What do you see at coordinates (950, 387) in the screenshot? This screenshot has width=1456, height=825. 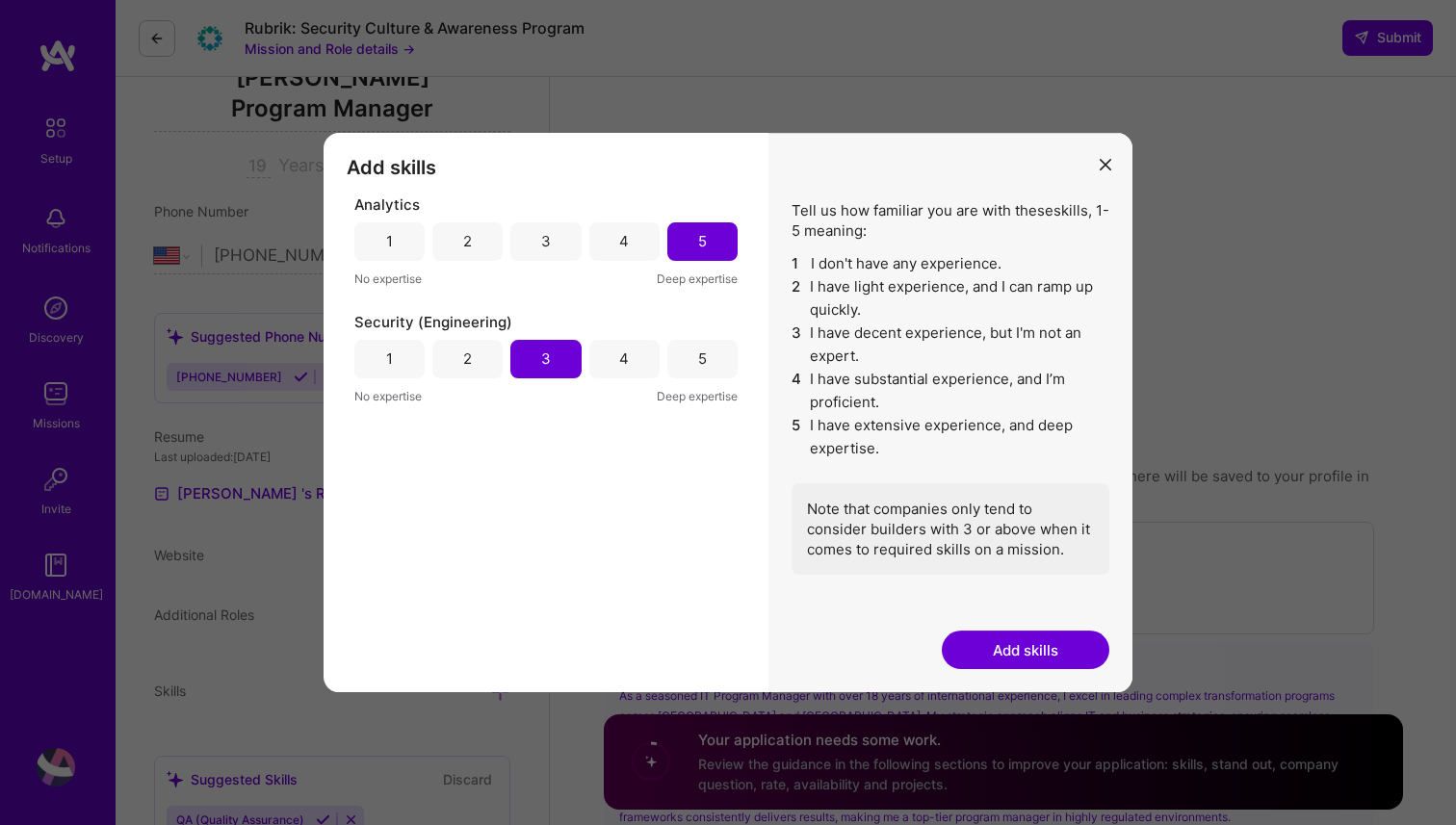 I see `div: Tell us how familiar you are with these skills , 1-5 meaning:` at bounding box center [950, 387].